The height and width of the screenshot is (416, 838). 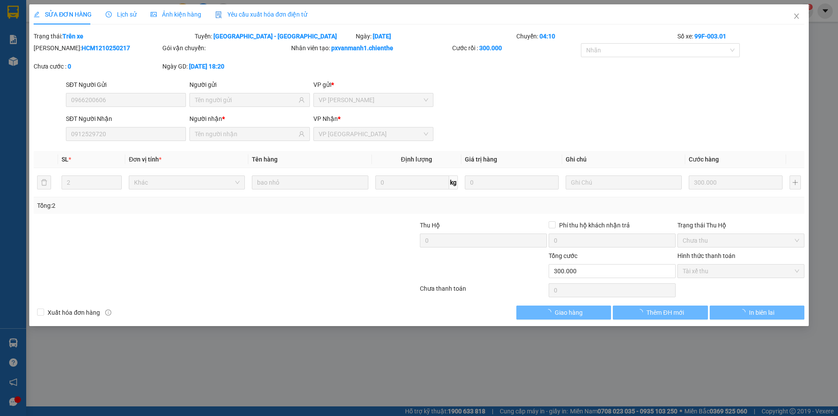 I want to click on span: close, so click(x=797, y=16).